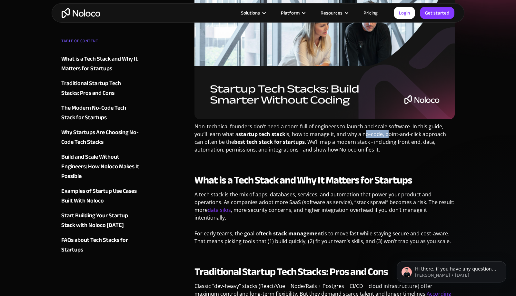 Image resolution: width=516 pixels, height=296 pixels. I want to click on a: home, so click(81, 13).